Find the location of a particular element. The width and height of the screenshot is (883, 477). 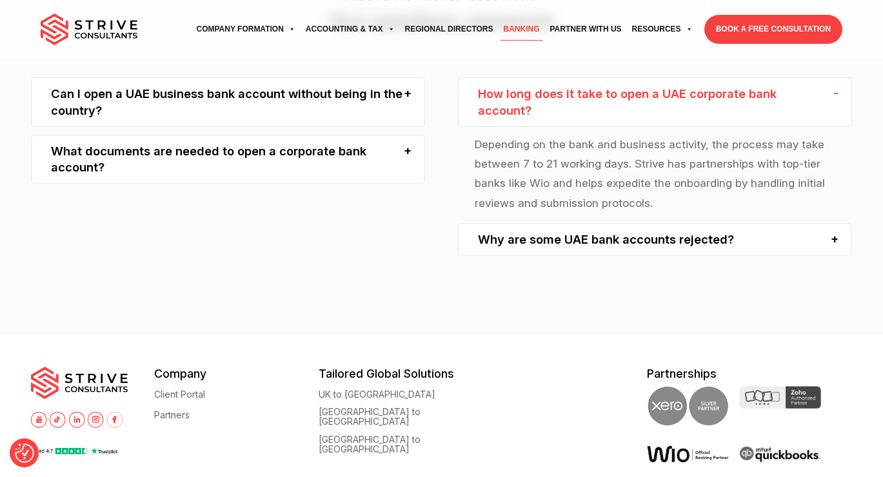

h5: Tailored Global Solutions is located at coordinates (400, 373).